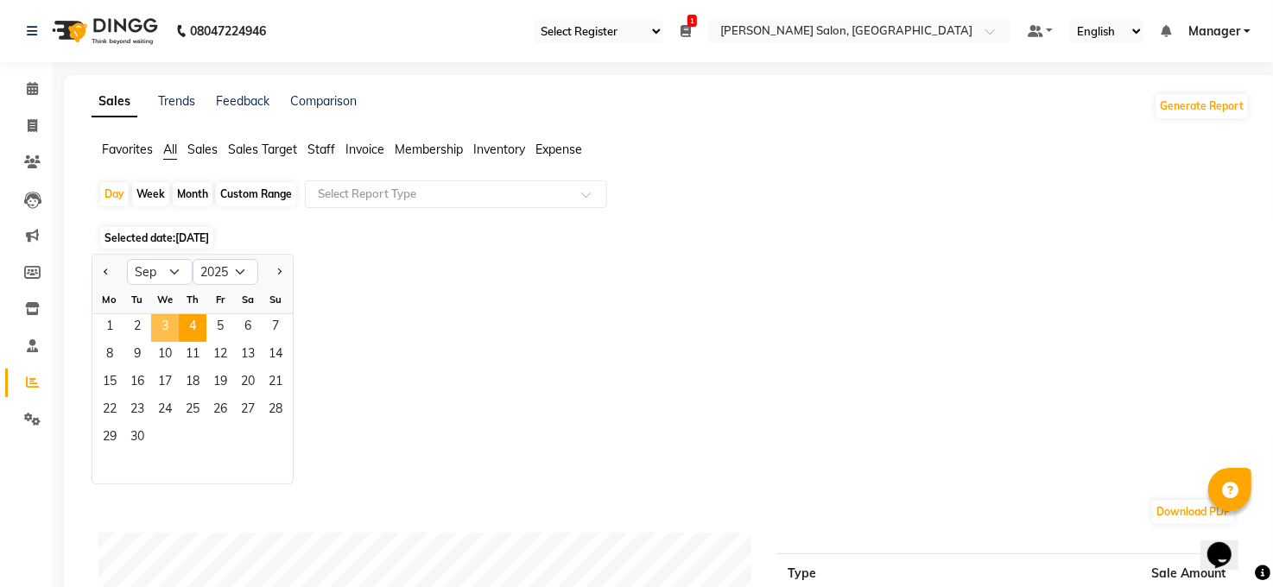  I want to click on span: Expense, so click(559, 149).